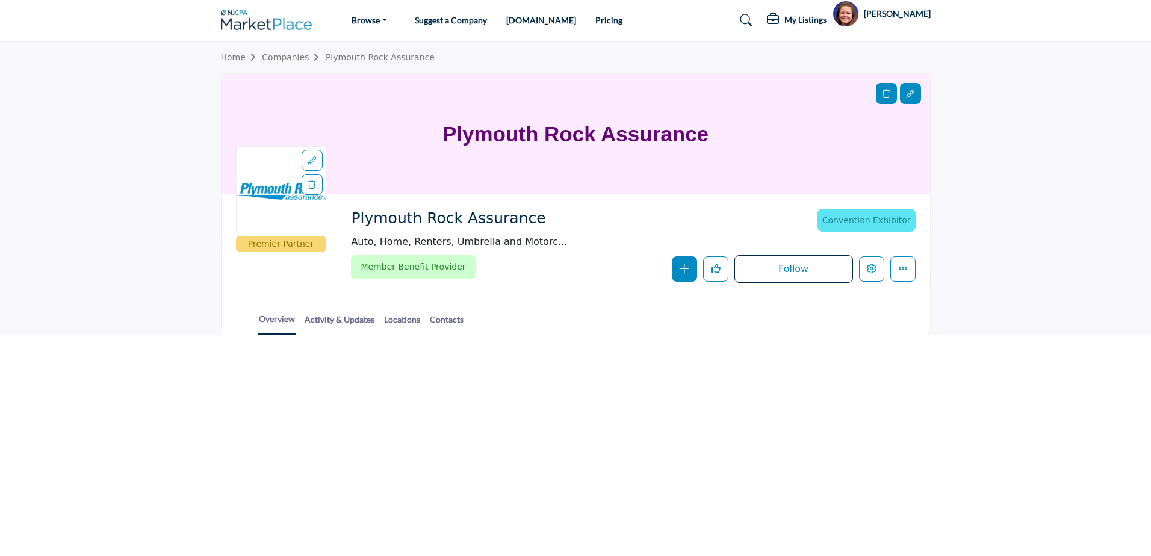 This screenshot has width=1151, height=556. What do you see at coordinates (380, 57) in the screenshot?
I see `a: Plymouth Rock Assurance` at bounding box center [380, 57].